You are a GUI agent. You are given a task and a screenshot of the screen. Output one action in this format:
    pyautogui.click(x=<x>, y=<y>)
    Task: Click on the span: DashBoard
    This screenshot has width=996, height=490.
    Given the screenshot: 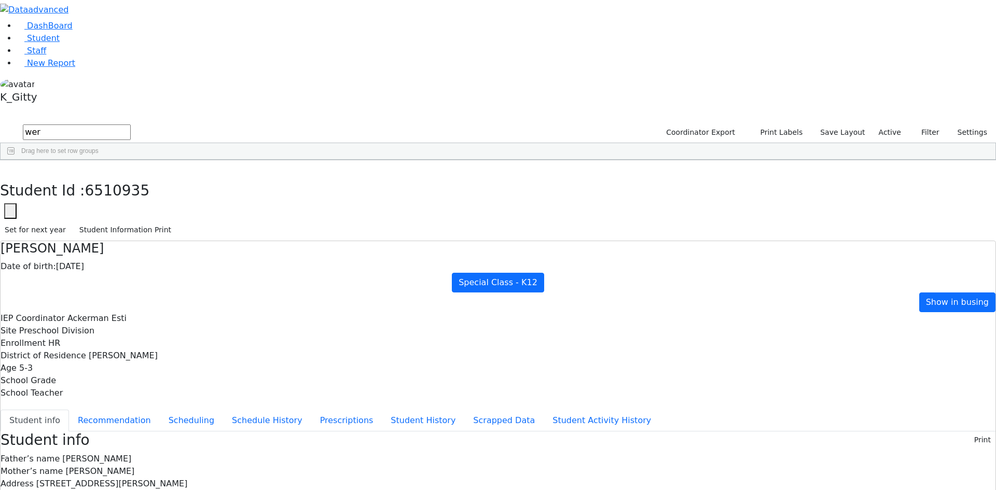 What is the action you would take?
    pyautogui.click(x=50, y=25)
    